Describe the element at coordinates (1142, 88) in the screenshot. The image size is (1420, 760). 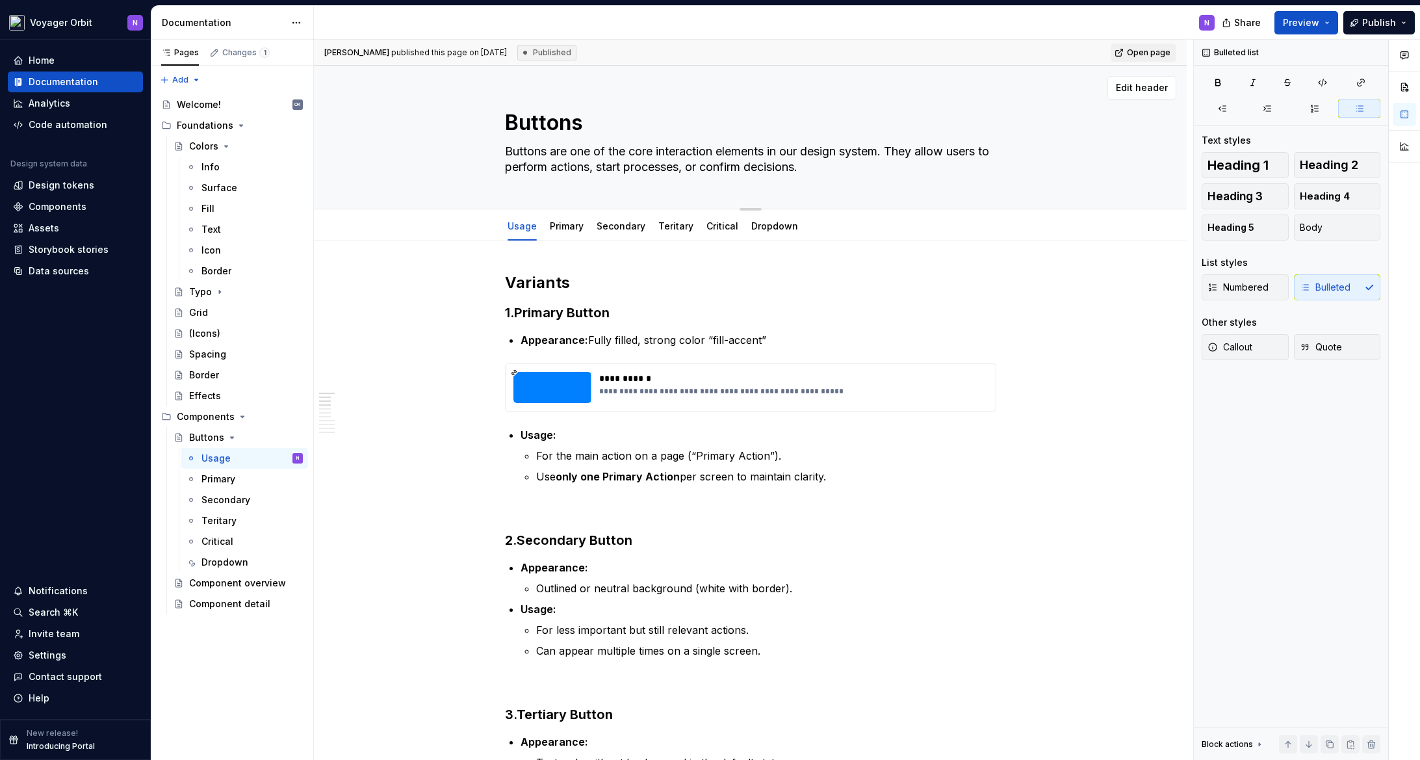
I see `button: Edit header` at that location.